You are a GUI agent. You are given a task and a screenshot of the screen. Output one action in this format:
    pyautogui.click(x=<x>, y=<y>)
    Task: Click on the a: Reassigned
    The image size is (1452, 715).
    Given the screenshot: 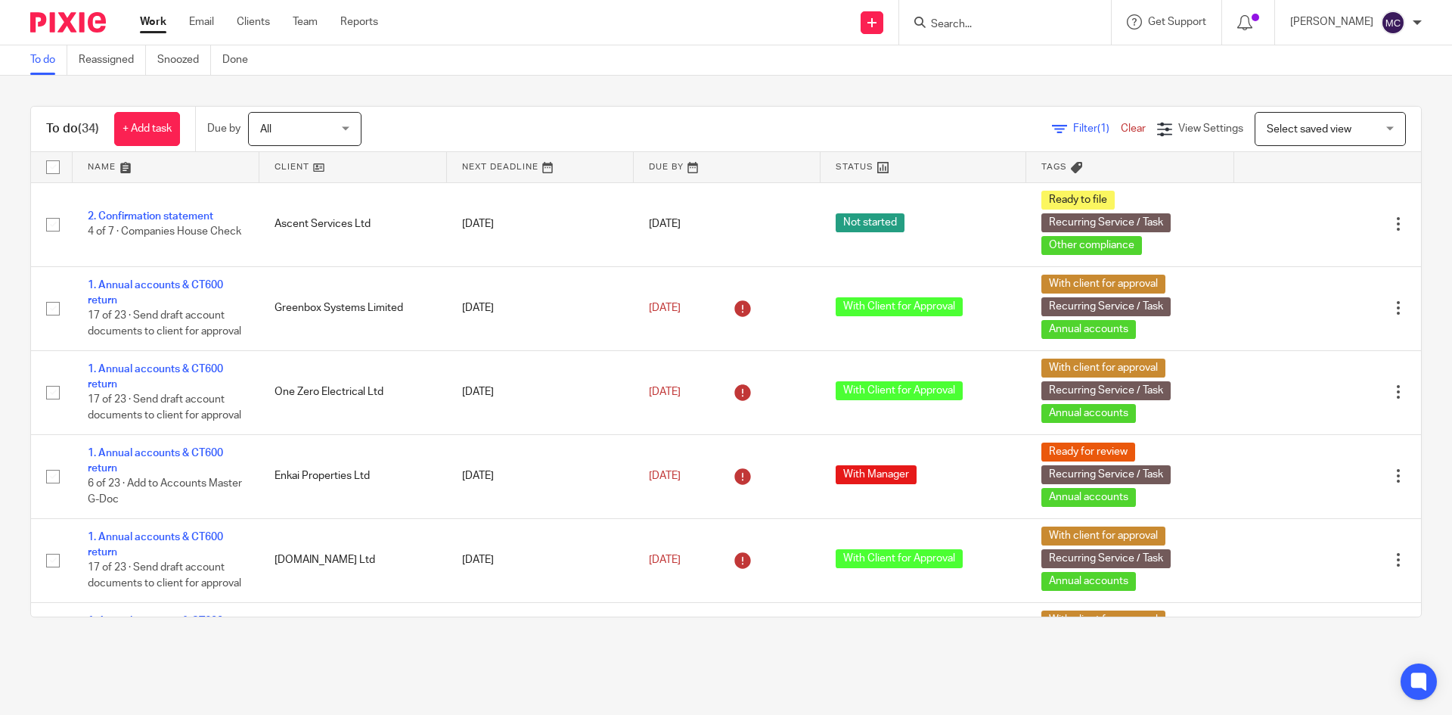 What is the action you would take?
    pyautogui.click(x=112, y=60)
    